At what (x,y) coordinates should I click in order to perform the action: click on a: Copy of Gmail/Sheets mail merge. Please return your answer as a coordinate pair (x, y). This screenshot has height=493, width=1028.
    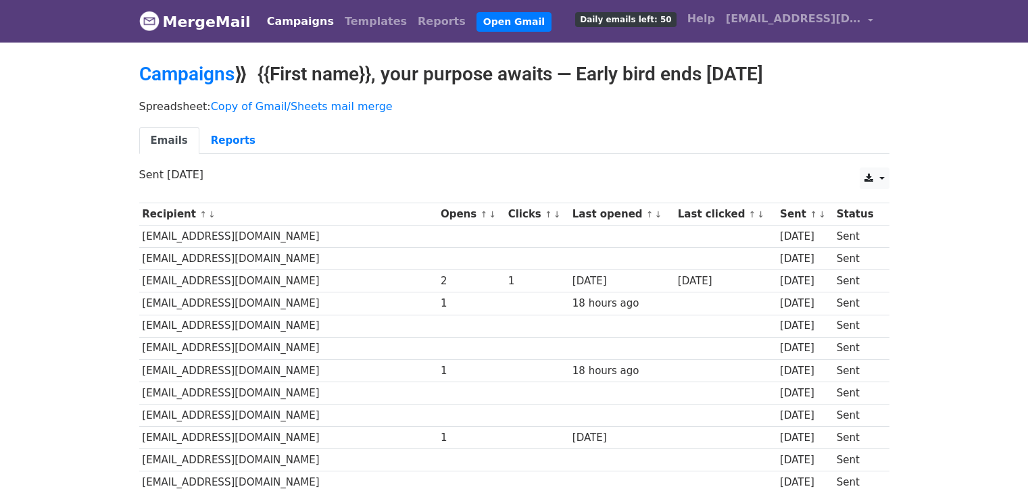
    Looking at the image, I should click on (301, 106).